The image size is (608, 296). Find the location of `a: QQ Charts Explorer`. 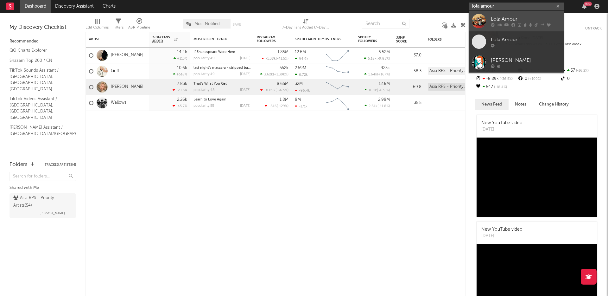

a: QQ Charts Explorer is located at coordinates (40, 50).